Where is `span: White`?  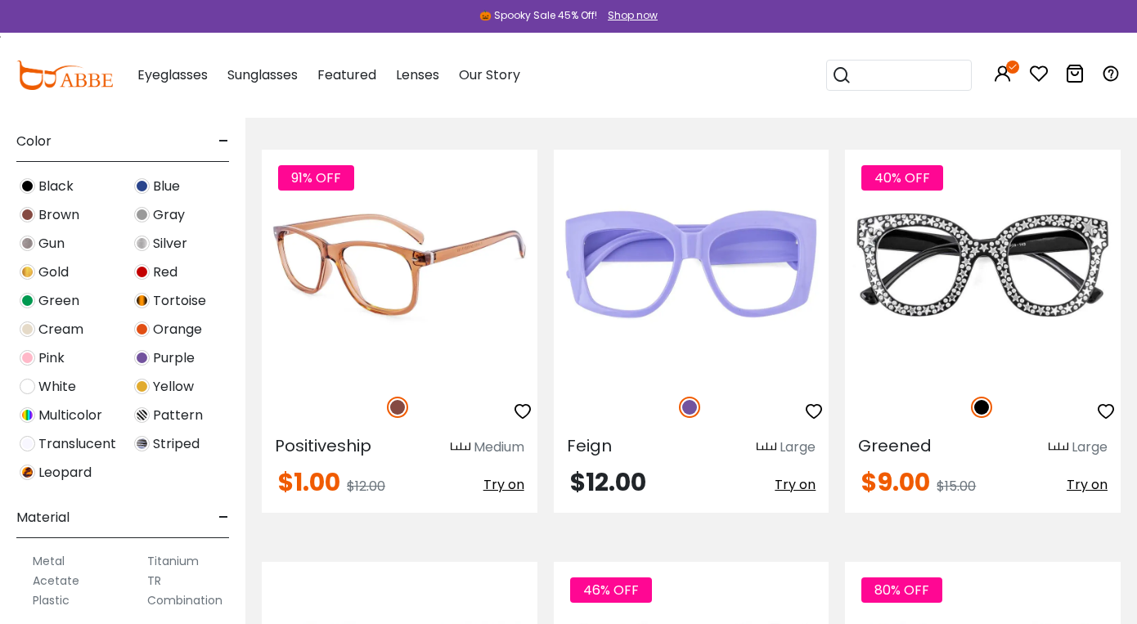
span: White is located at coordinates (57, 387).